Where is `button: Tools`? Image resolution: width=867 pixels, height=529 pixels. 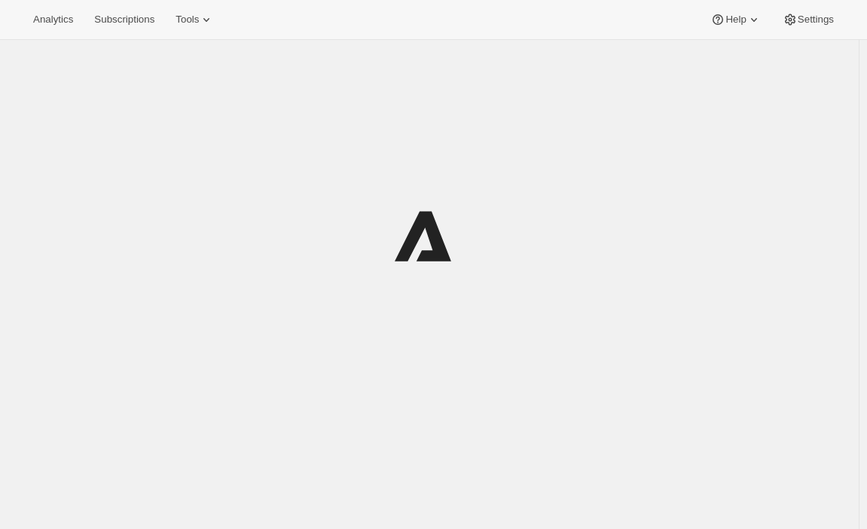
button: Tools is located at coordinates (194, 20).